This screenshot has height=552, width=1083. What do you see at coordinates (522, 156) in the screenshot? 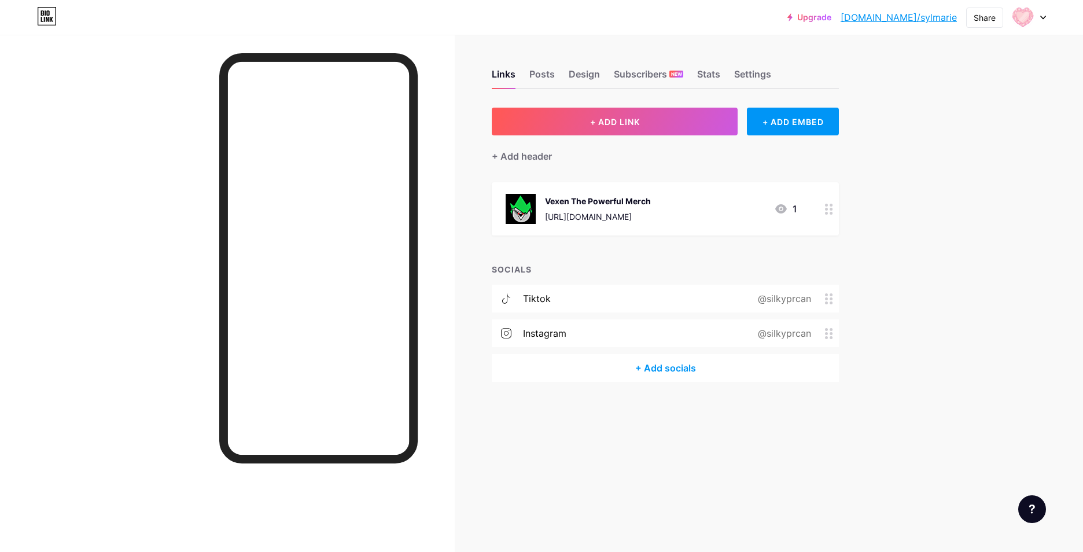
I see `div: + Add header` at bounding box center [522, 156].